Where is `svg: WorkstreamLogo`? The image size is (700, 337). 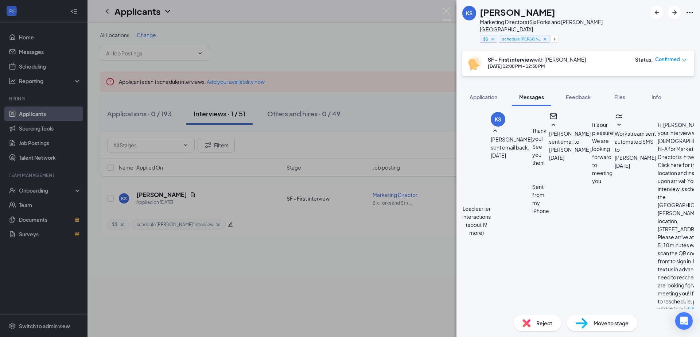 svg: WorkstreamLogo is located at coordinates (619, 116).